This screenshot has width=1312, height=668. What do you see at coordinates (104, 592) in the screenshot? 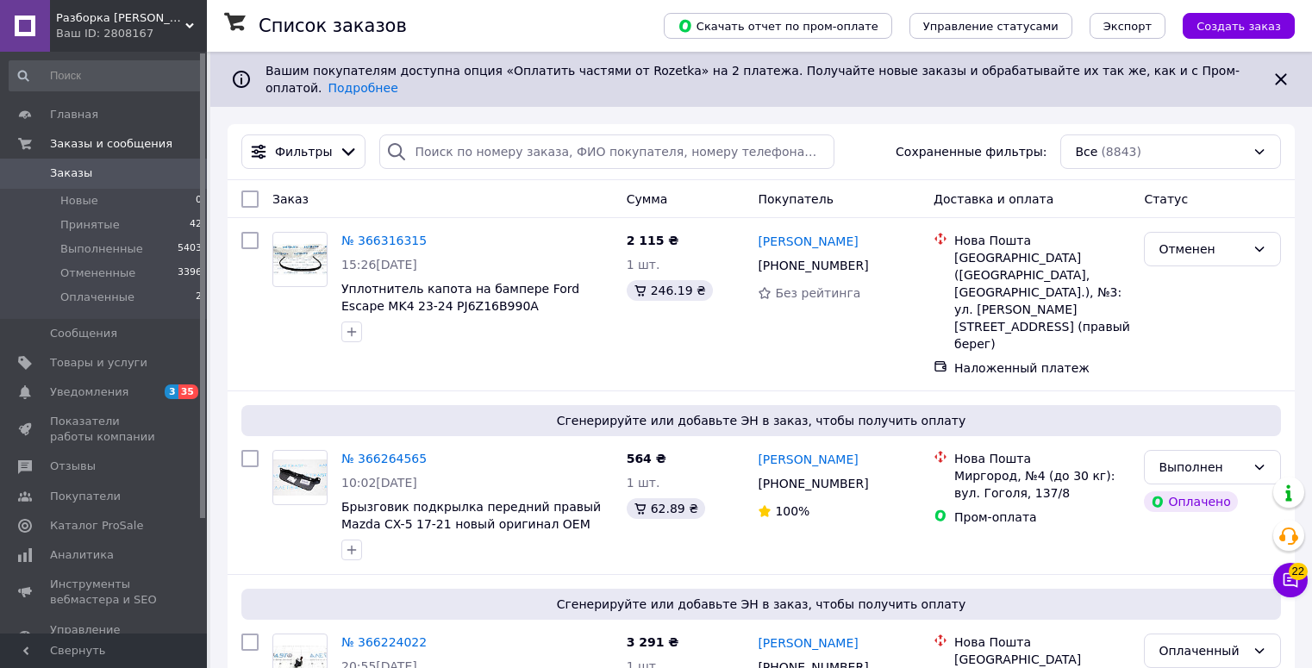
I see `span: Инструменты вебмастера и SEO` at bounding box center [104, 592].